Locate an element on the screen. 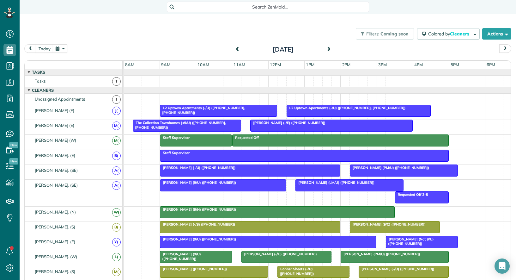  span: Unassigned Appointments is located at coordinates (60, 99).